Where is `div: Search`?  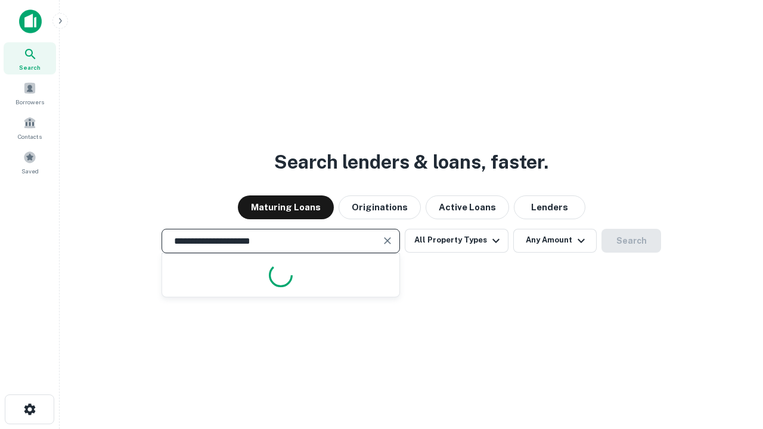 div: Search is located at coordinates (30, 58).